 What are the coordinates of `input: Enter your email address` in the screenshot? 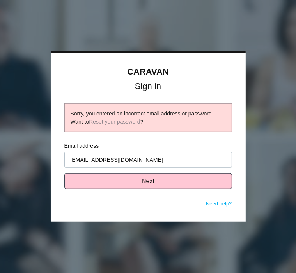 It's located at (148, 160).